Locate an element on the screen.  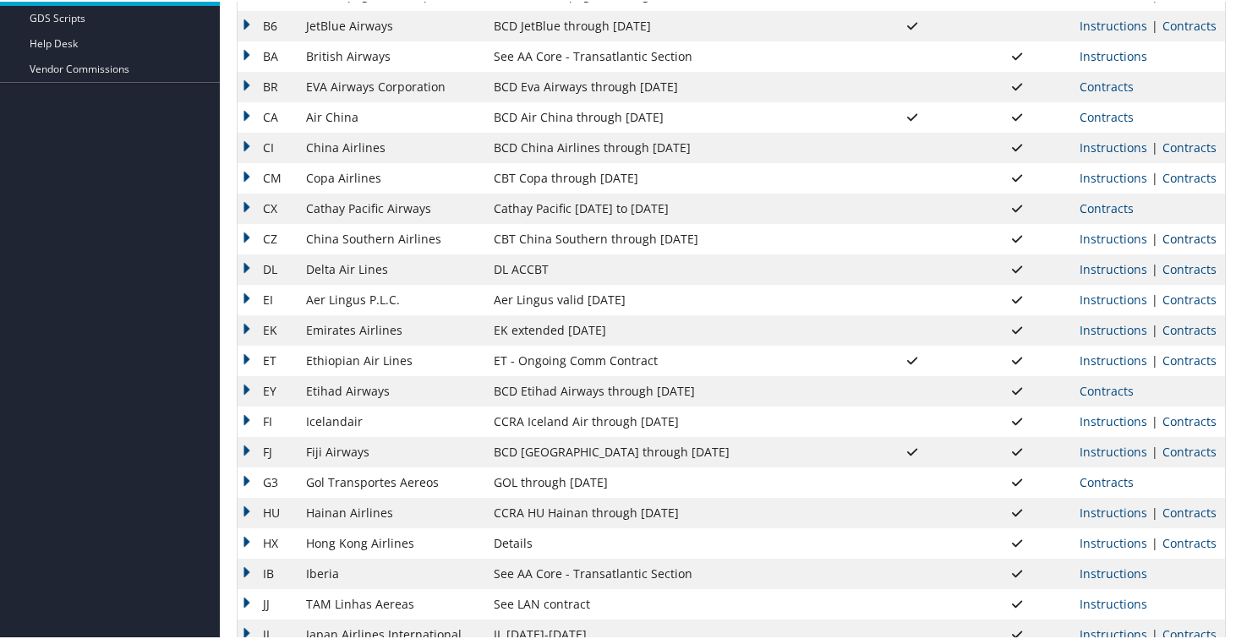
td: Hong Kong Airlines is located at coordinates (391, 542).